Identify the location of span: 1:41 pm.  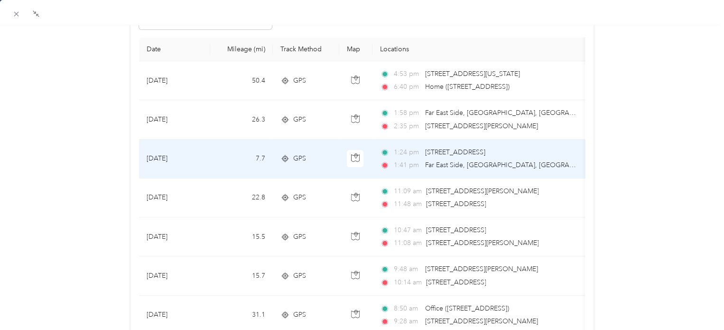
(407, 165).